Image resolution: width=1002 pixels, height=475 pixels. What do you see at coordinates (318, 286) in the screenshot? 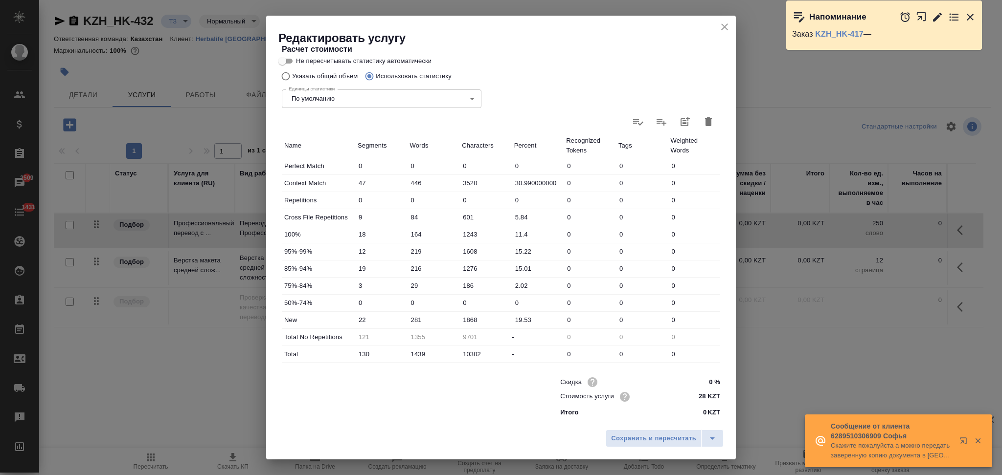
I see `p: 75%-84%` at bounding box center [318, 286].